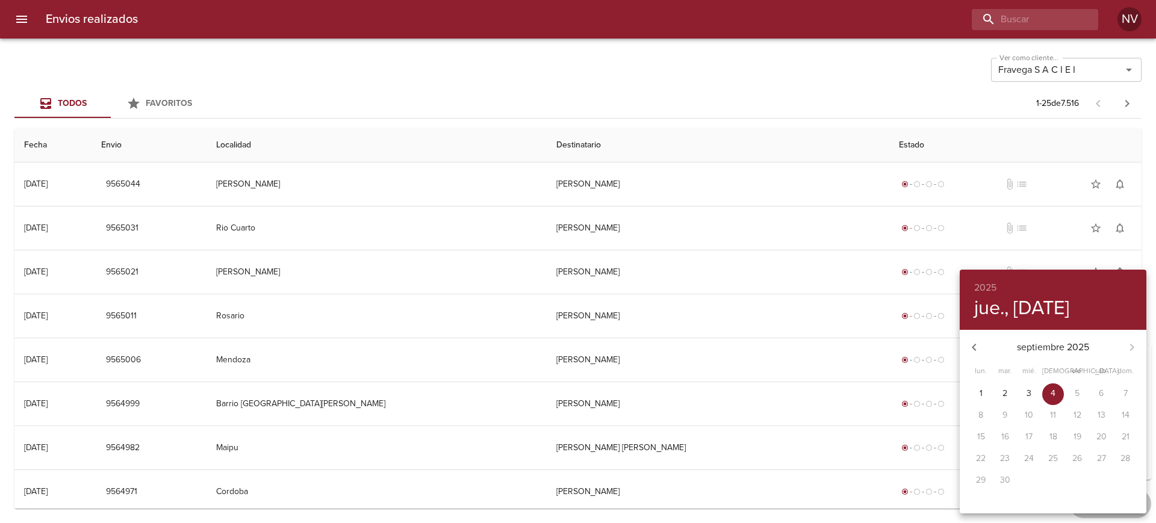  What do you see at coordinates (981, 394) in the screenshot?
I see `button: 1` at bounding box center [981, 394].